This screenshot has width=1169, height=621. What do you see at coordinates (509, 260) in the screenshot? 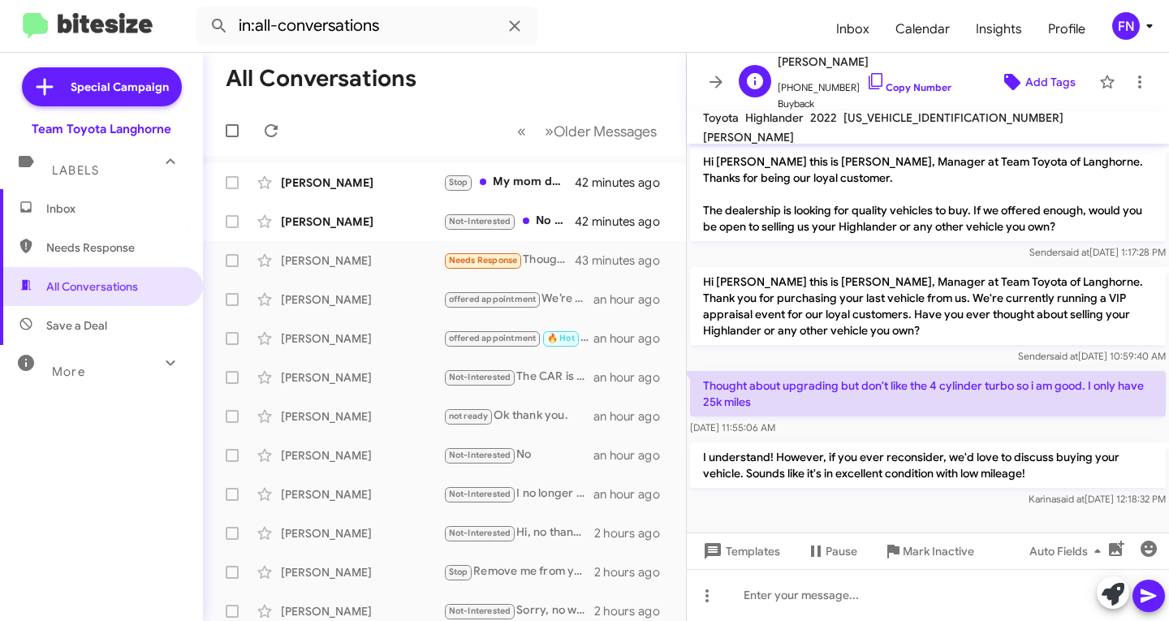
I see `div: Thought about upgrading but don't like the 4 cylinder turbo so i am good. I only have 25k miles` at bounding box center [509, 260].